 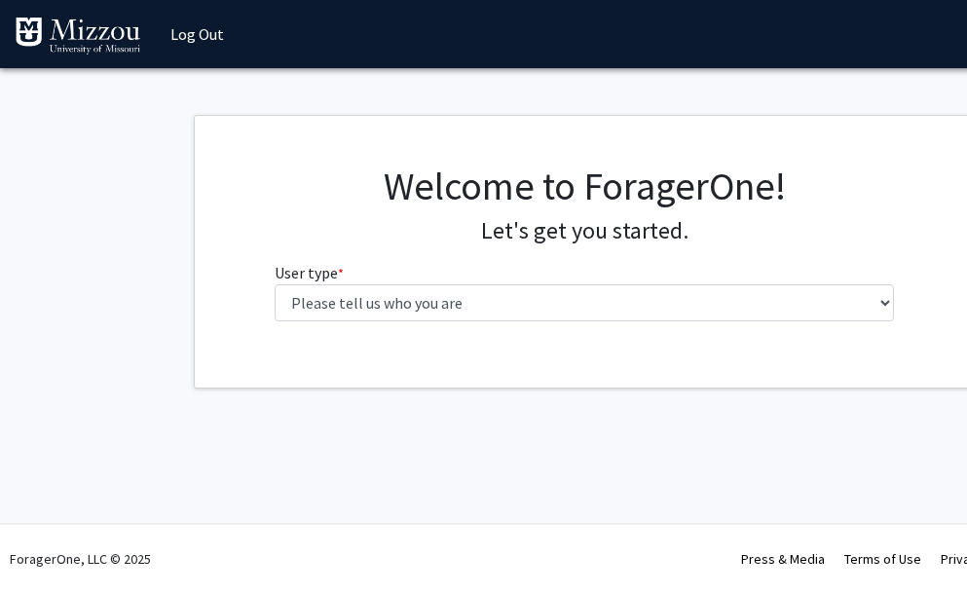 I want to click on h1: Welcome to ForagerOne!, so click(x=584, y=186).